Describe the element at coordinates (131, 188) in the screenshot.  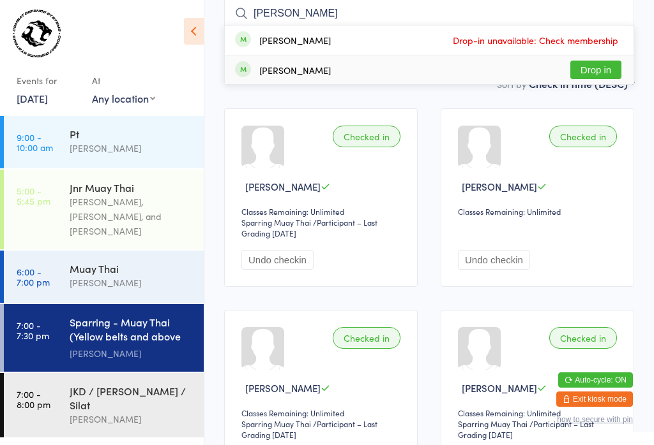
I see `div: Jnr Muay Thai` at that location.